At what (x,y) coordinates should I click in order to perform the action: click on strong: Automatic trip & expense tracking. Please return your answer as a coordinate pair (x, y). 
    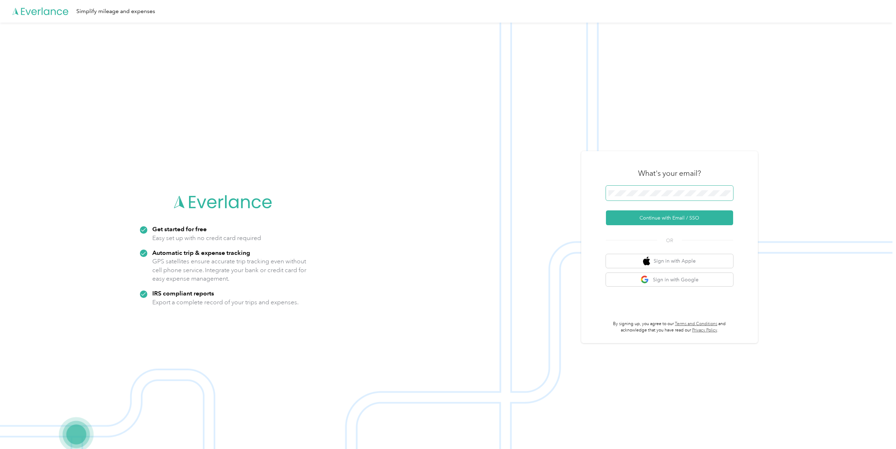
    Looking at the image, I should click on (201, 253).